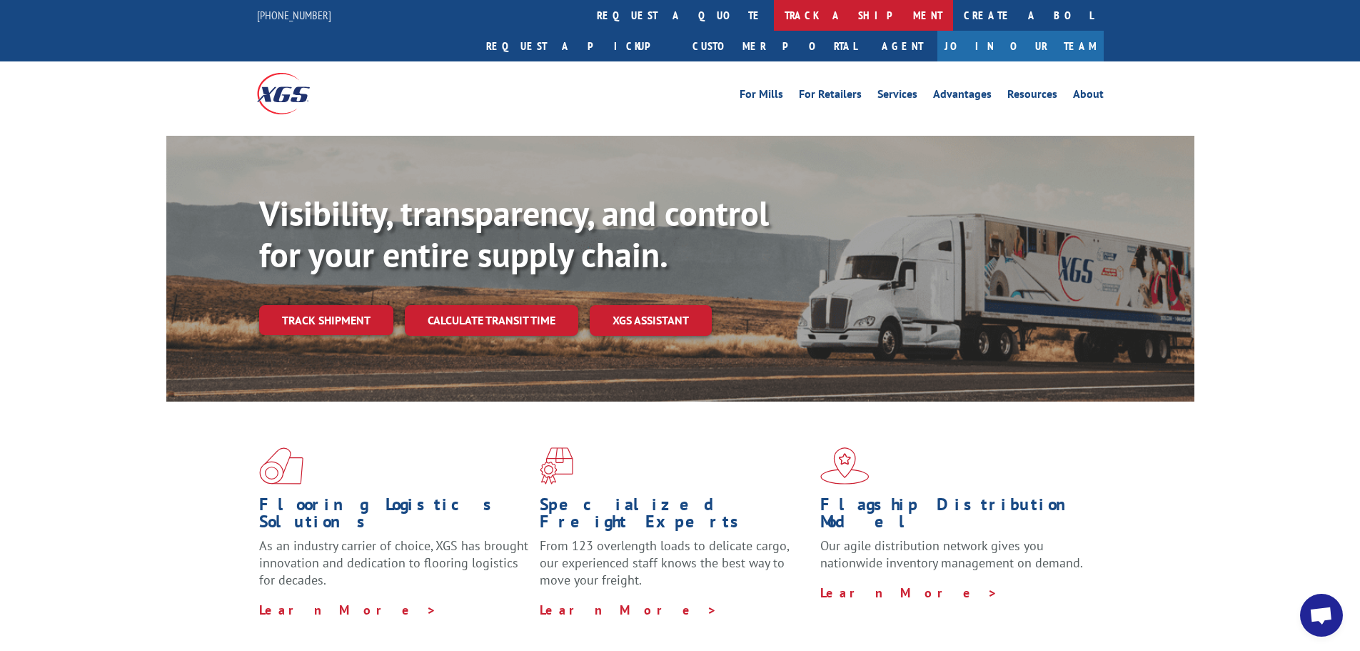  I want to click on b: Visibility, transparency, and control for your entire supply chain., so click(514, 234).